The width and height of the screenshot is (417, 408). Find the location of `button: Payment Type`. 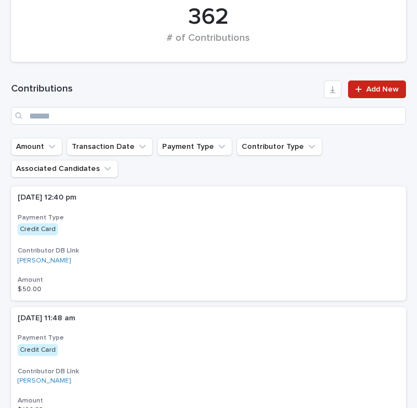

button: Payment Type is located at coordinates (195, 147).